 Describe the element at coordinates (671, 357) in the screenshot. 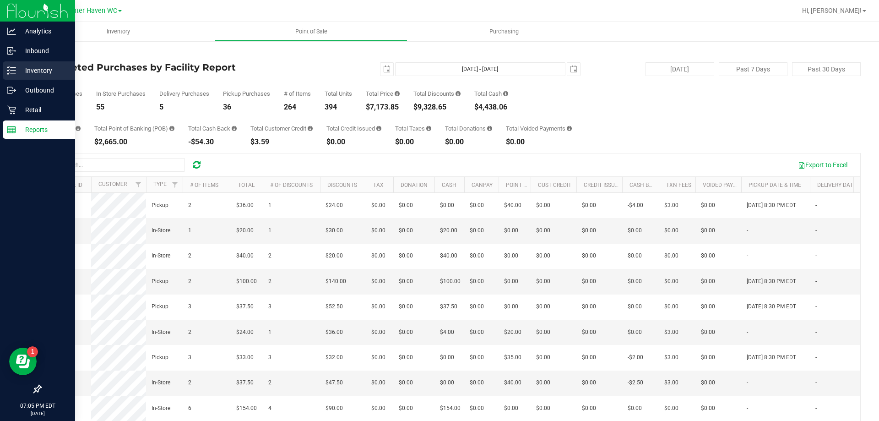

I see `span: $3.00` at that location.